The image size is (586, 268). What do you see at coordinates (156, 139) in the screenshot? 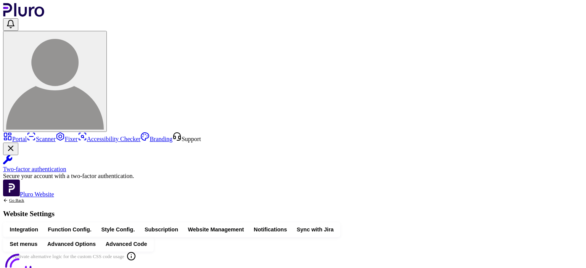
I see `a: Branding` at bounding box center [156, 139].